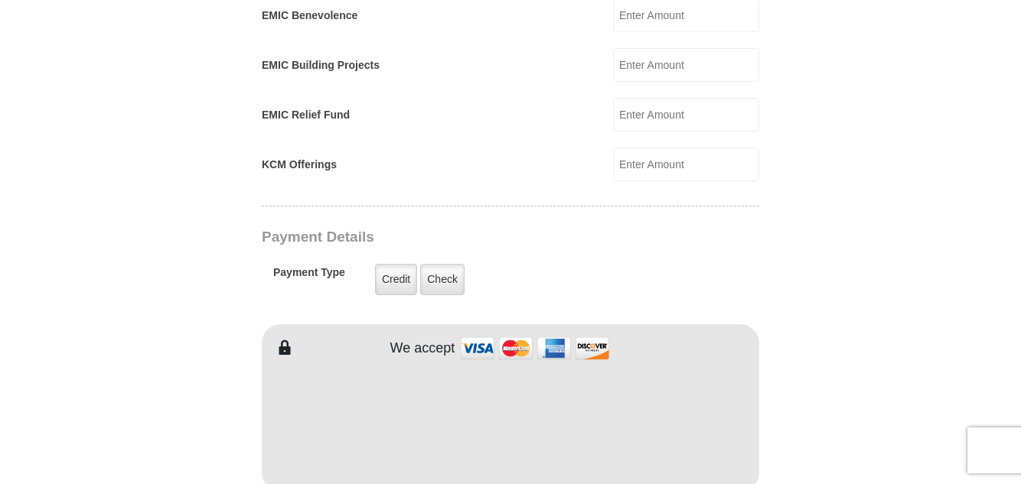  I want to click on h5: Payment Type, so click(309, 276).